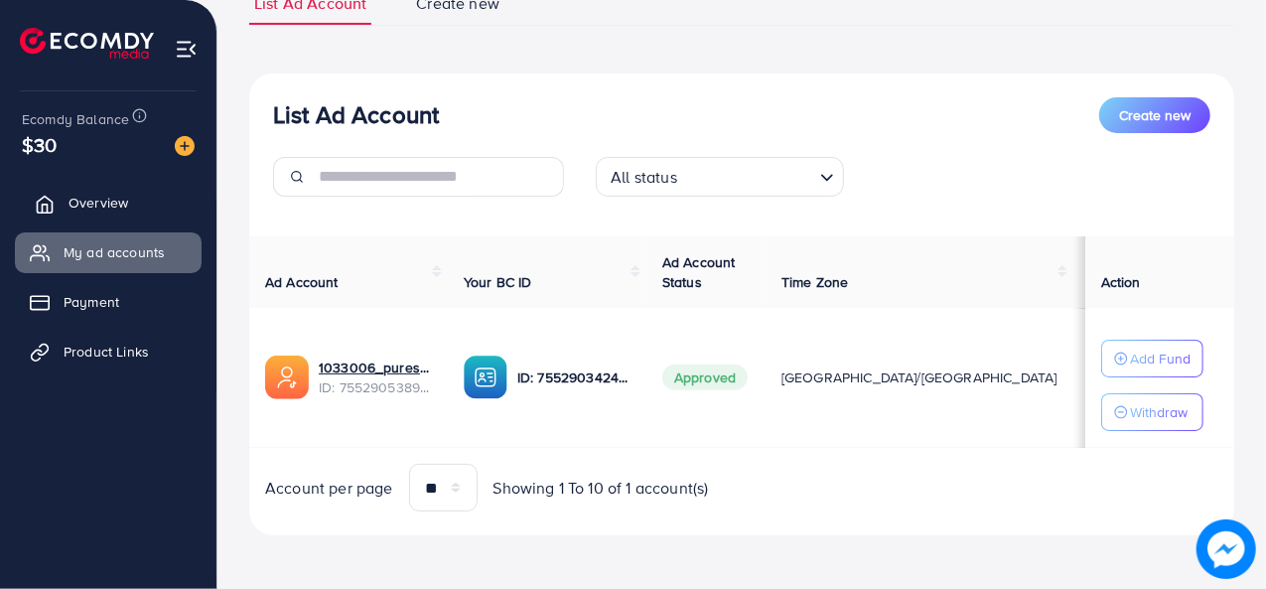 Image resolution: width=1266 pixels, height=589 pixels. What do you see at coordinates (1152, 412) in the screenshot?
I see `button: Withdraw` at bounding box center [1152, 412].